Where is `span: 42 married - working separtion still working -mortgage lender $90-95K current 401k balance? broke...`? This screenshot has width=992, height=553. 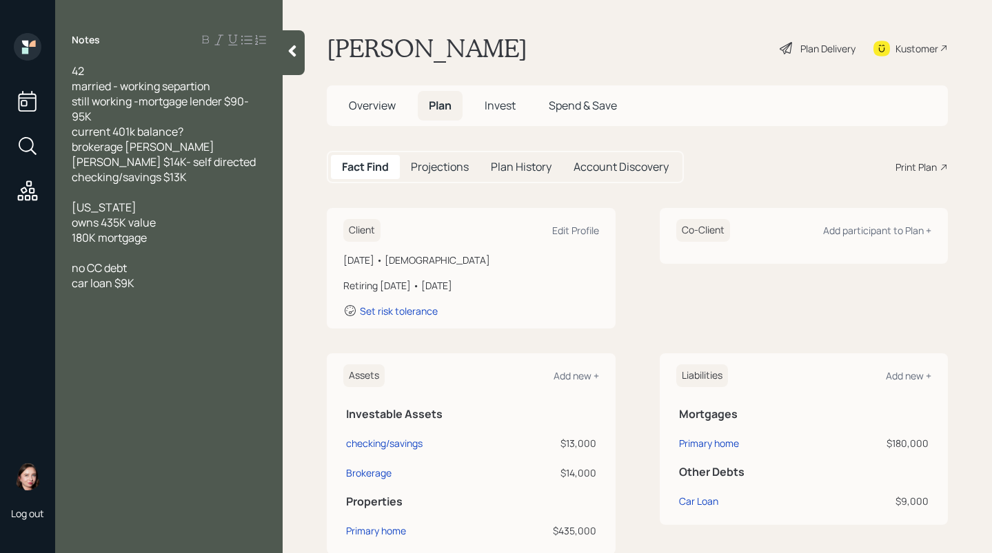 span: 42 married - working separtion still working -mortgage lender $90-95K current 401k balance? broke... is located at coordinates (163, 124).